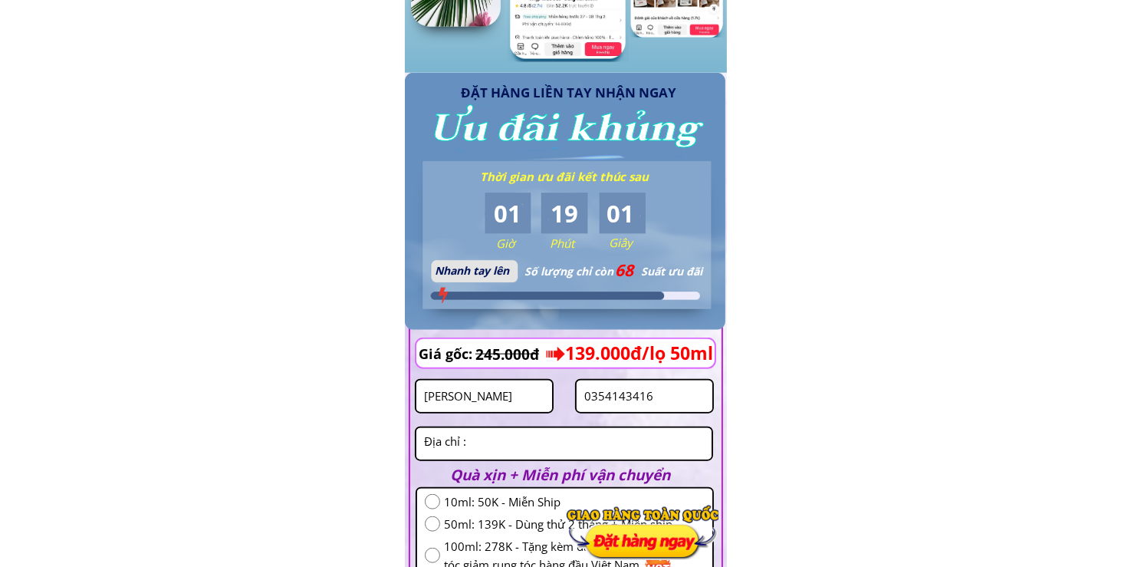 Image resolution: width=1131 pixels, height=567 pixels. I want to click on span: 10ml: 50K - Miễn Ship, so click(575, 502).